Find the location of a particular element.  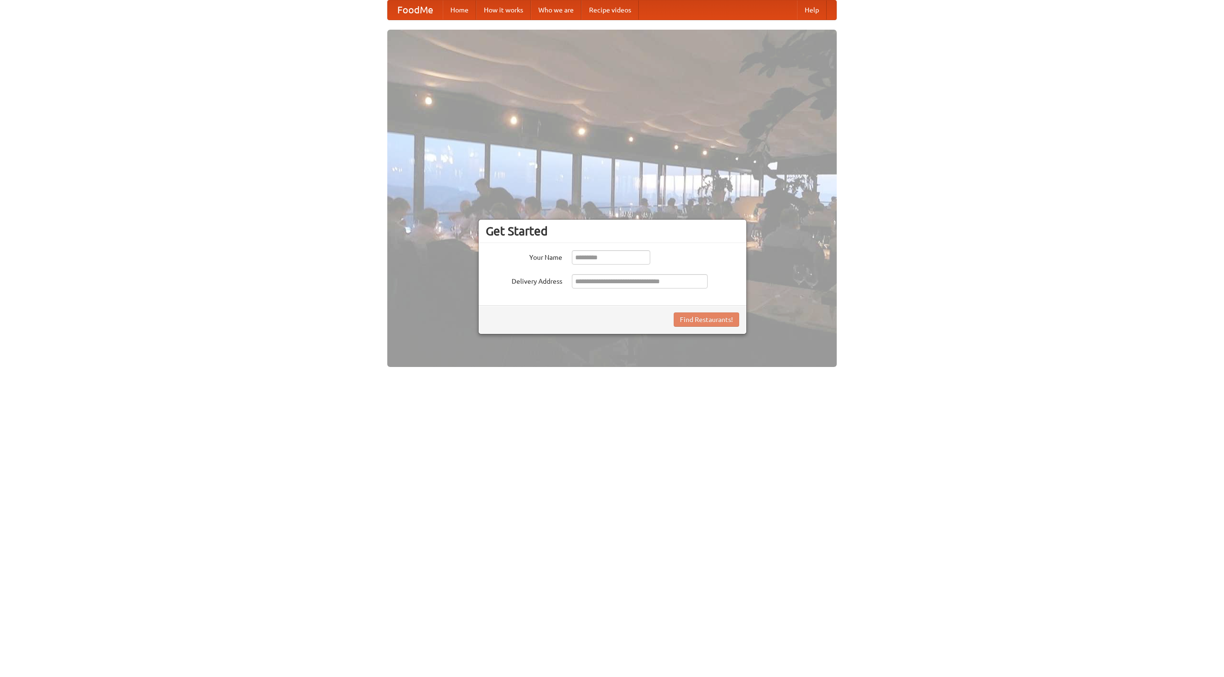

a: Home is located at coordinates (459, 10).